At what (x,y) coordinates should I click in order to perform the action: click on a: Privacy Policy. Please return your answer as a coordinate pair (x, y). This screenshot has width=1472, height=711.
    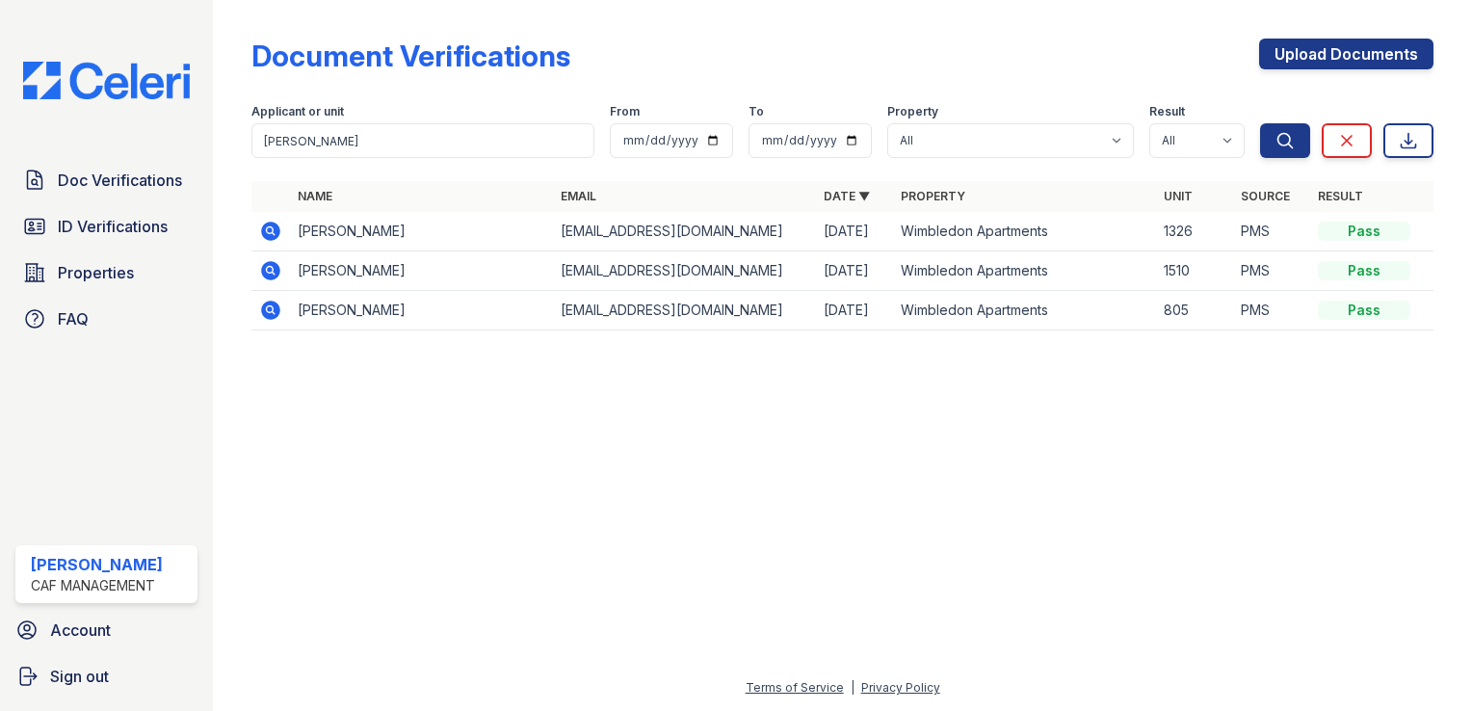
    Looking at the image, I should click on (901, 687).